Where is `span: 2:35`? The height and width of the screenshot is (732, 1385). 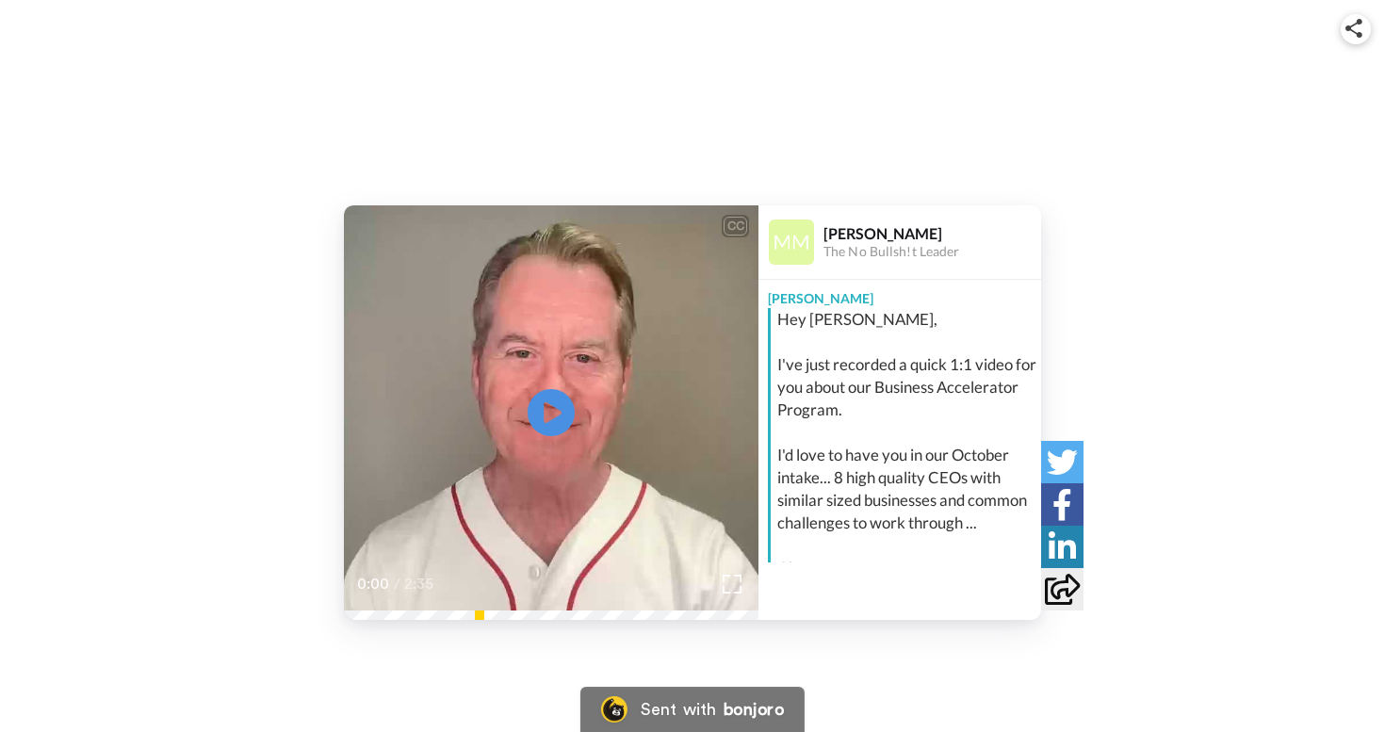
span: 2:35 is located at coordinates (420, 584).